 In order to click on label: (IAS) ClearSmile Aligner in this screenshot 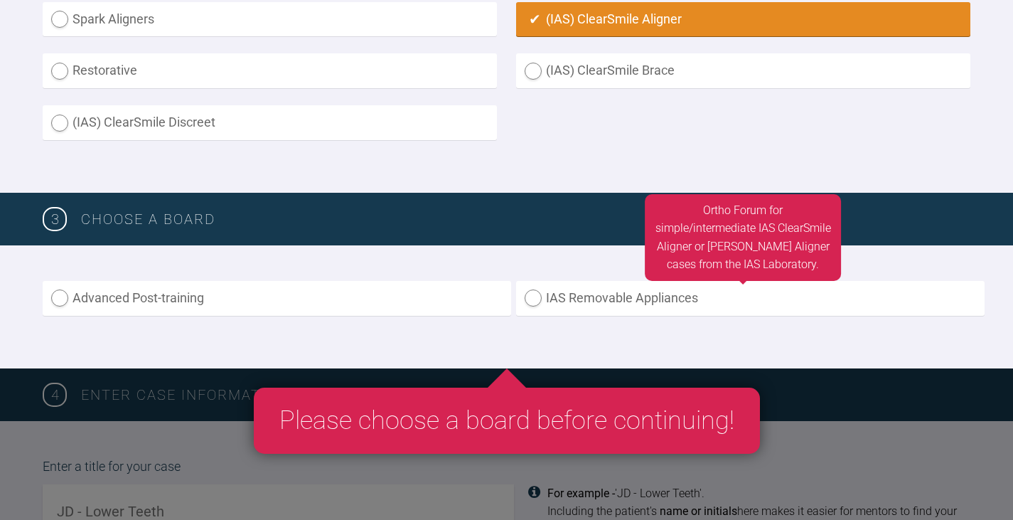, I will do `click(743, 19)`.